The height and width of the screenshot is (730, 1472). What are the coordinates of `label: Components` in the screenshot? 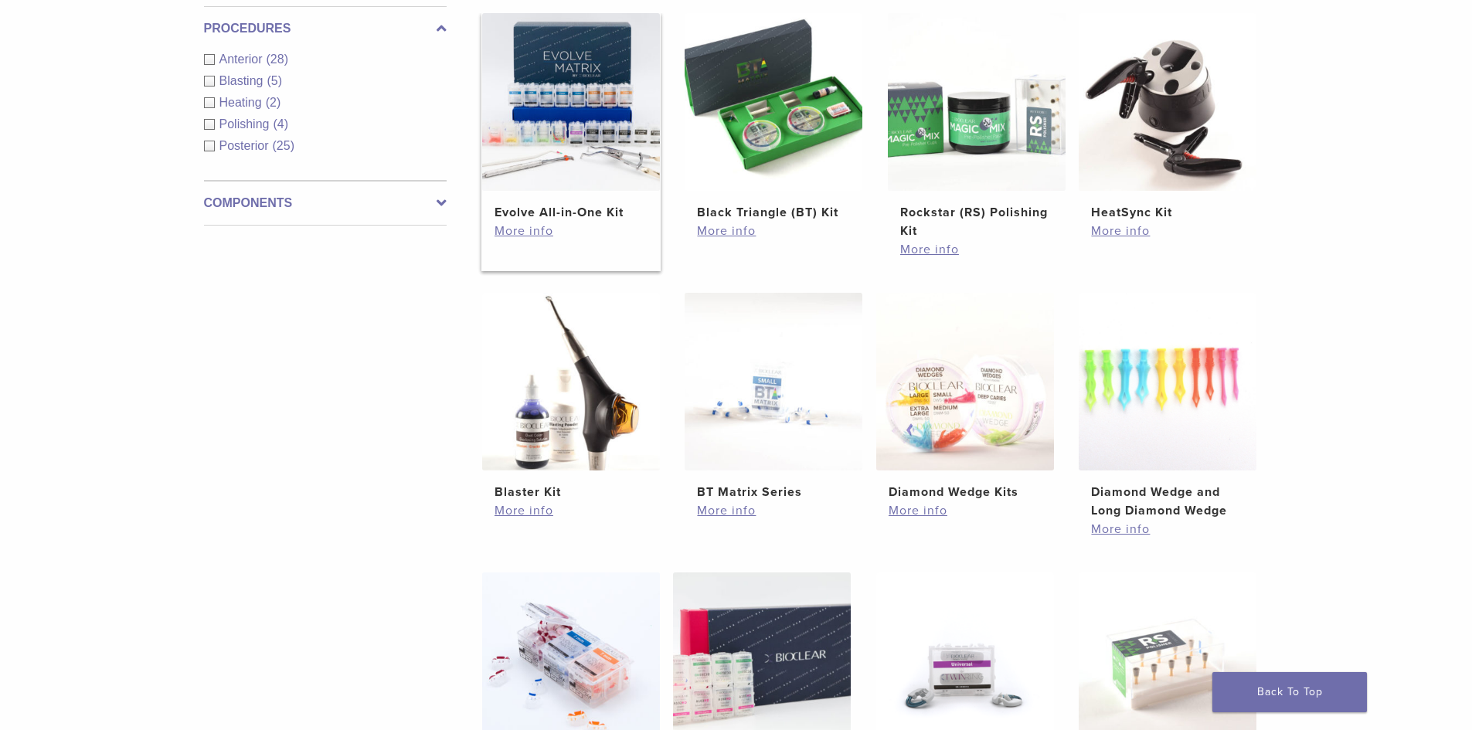 It's located at (325, 203).